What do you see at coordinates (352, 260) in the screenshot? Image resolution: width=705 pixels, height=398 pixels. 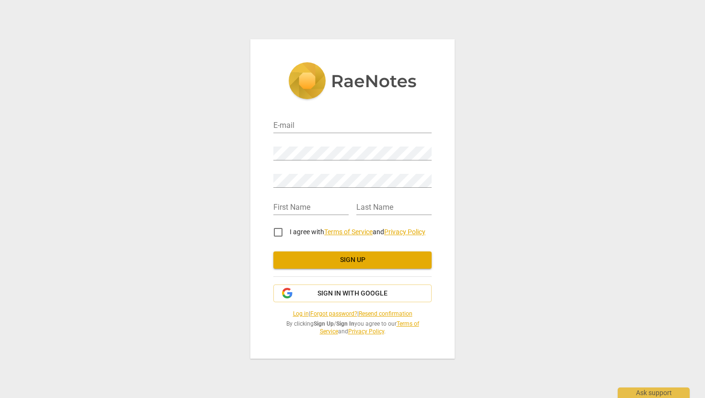 I see `span: Sign up` at bounding box center [352, 260].